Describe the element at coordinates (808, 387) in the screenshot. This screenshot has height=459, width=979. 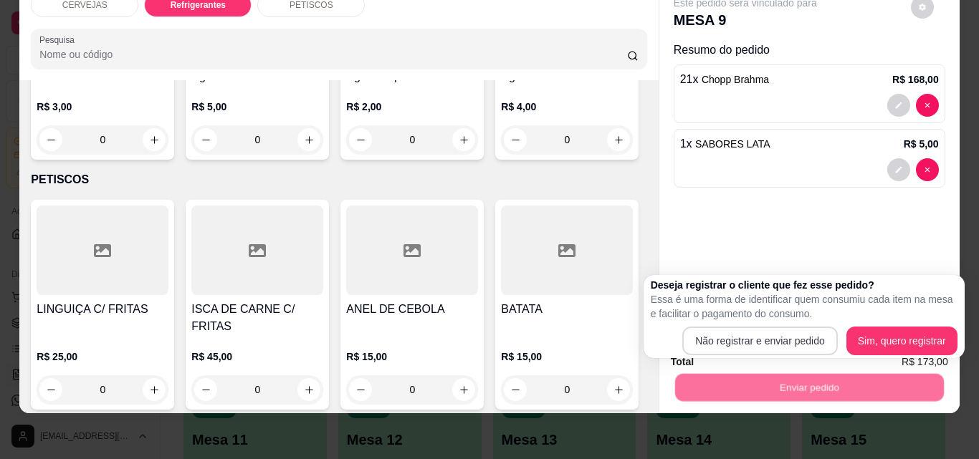
I see `button: Enviar pedido` at that location.